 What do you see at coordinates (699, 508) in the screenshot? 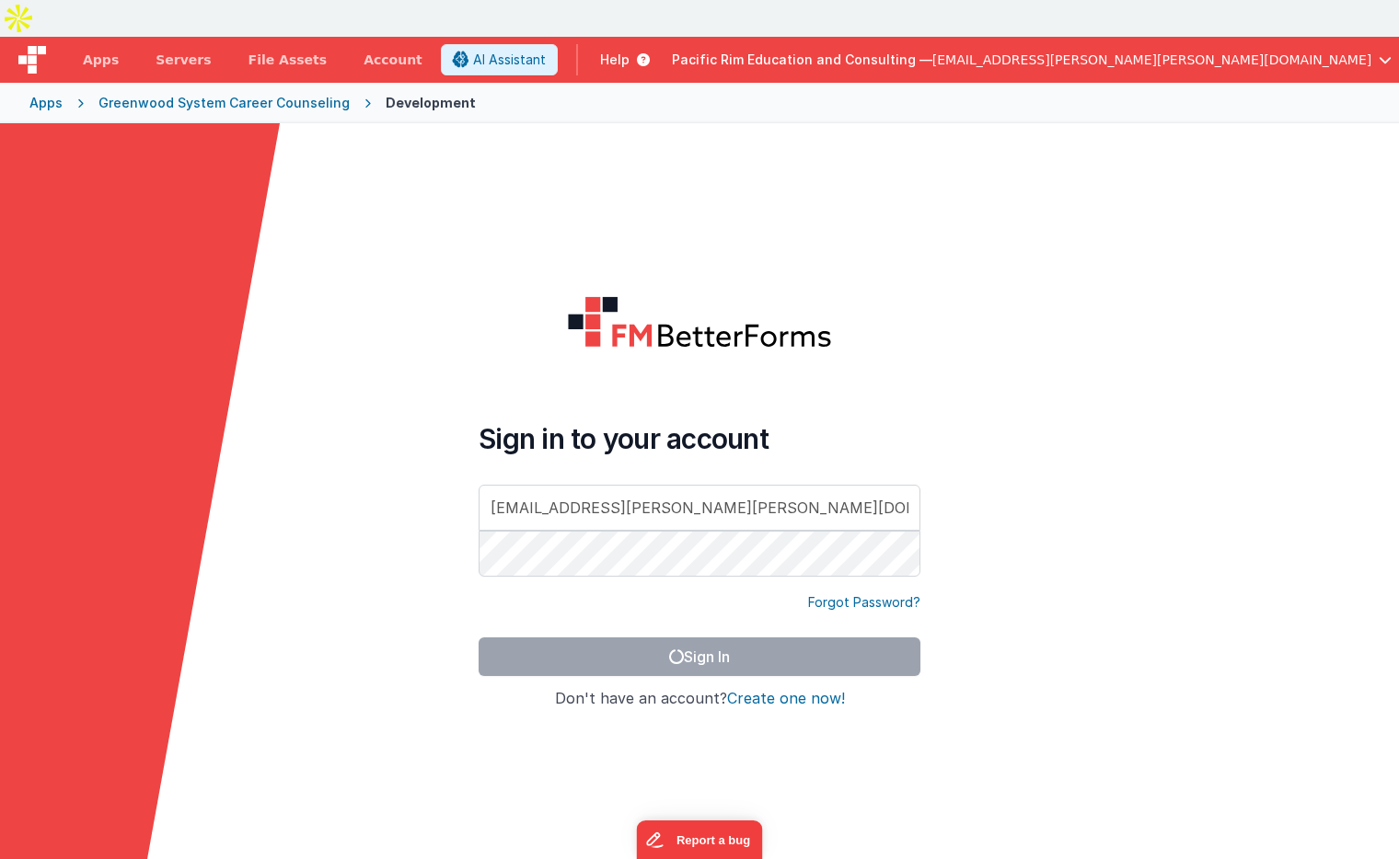
I see `input: Email Address` at bounding box center [699, 508].